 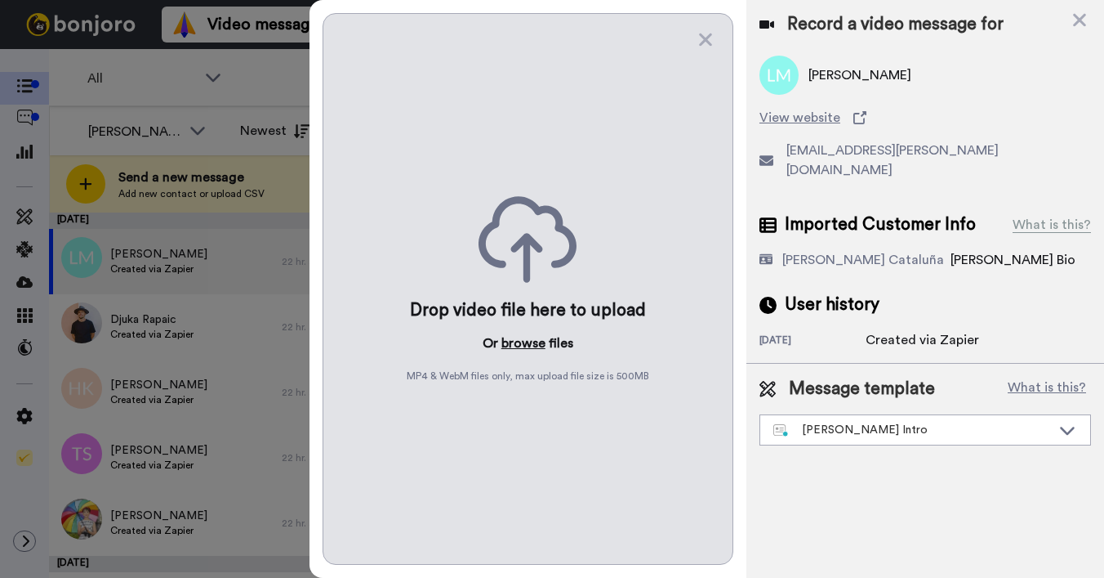 What do you see at coordinates (862, 389) in the screenshot?
I see `span: Message template` at bounding box center [862, 389].